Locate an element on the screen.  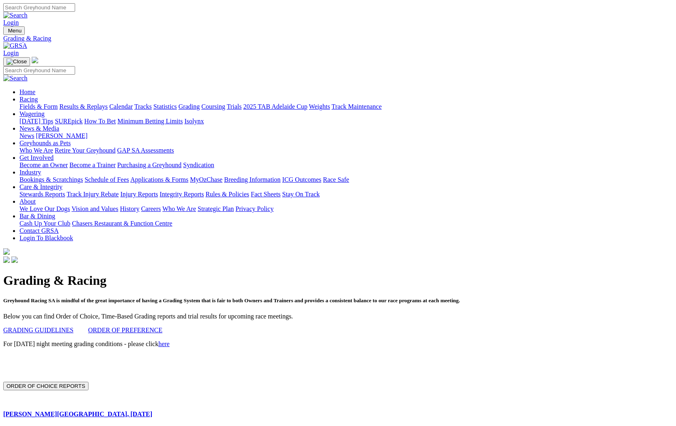
a: Statistics is located at coordinates (165, 106).